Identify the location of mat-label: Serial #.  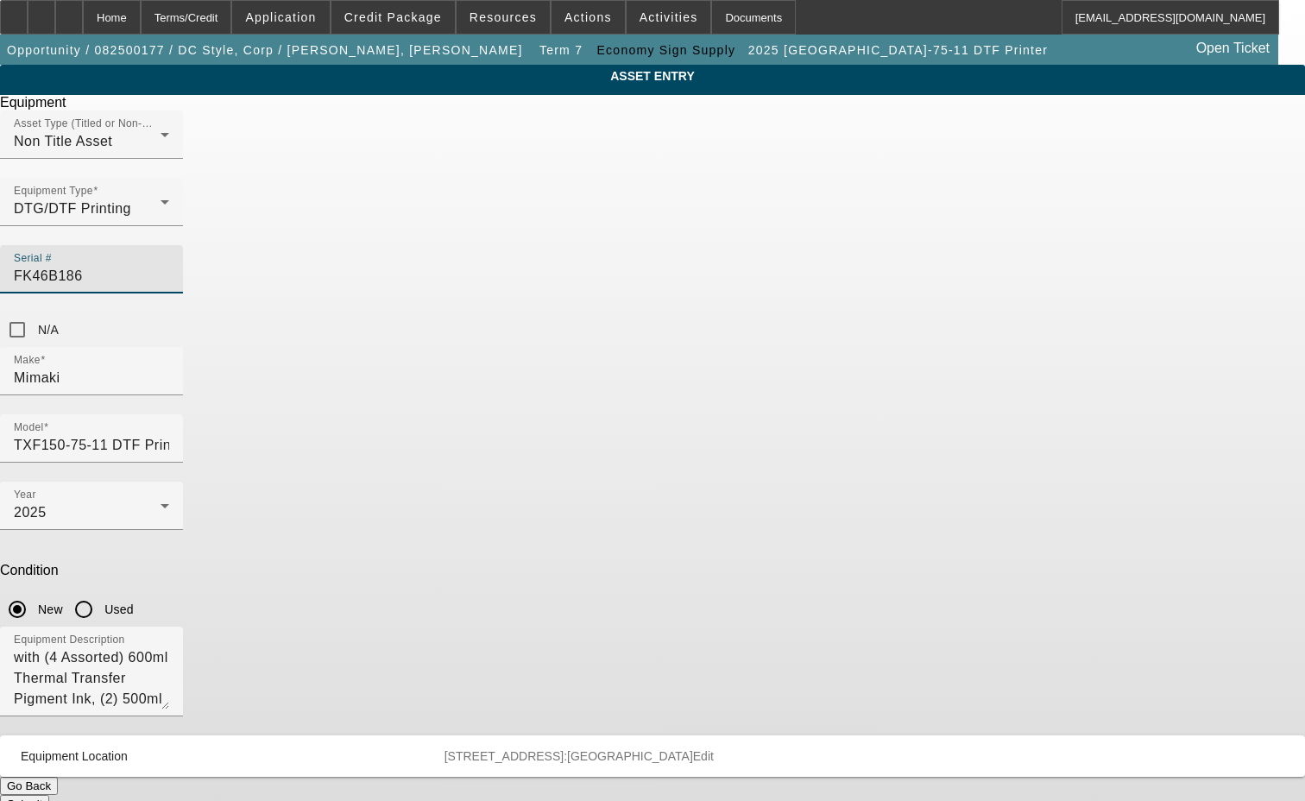
(33, 258).